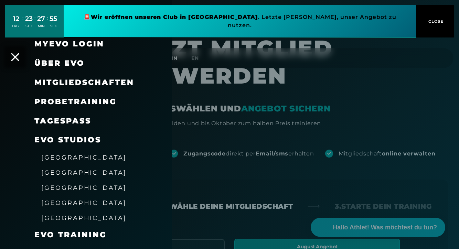  I want to click on div: MIN, so click(41, 26).